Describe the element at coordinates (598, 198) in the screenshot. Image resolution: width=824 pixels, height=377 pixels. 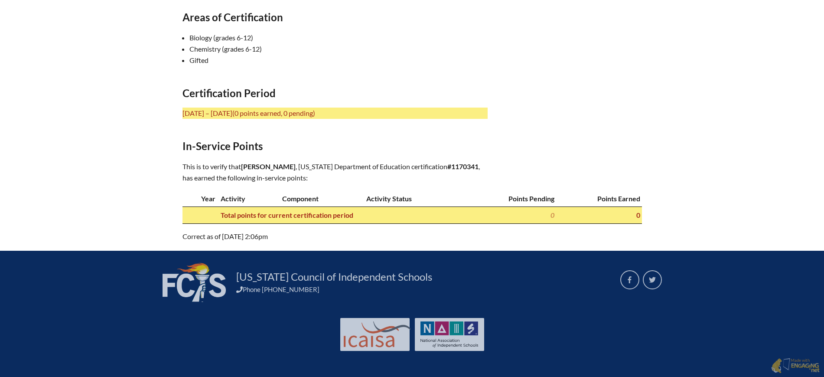
I see `th: Points Earned` at that location.